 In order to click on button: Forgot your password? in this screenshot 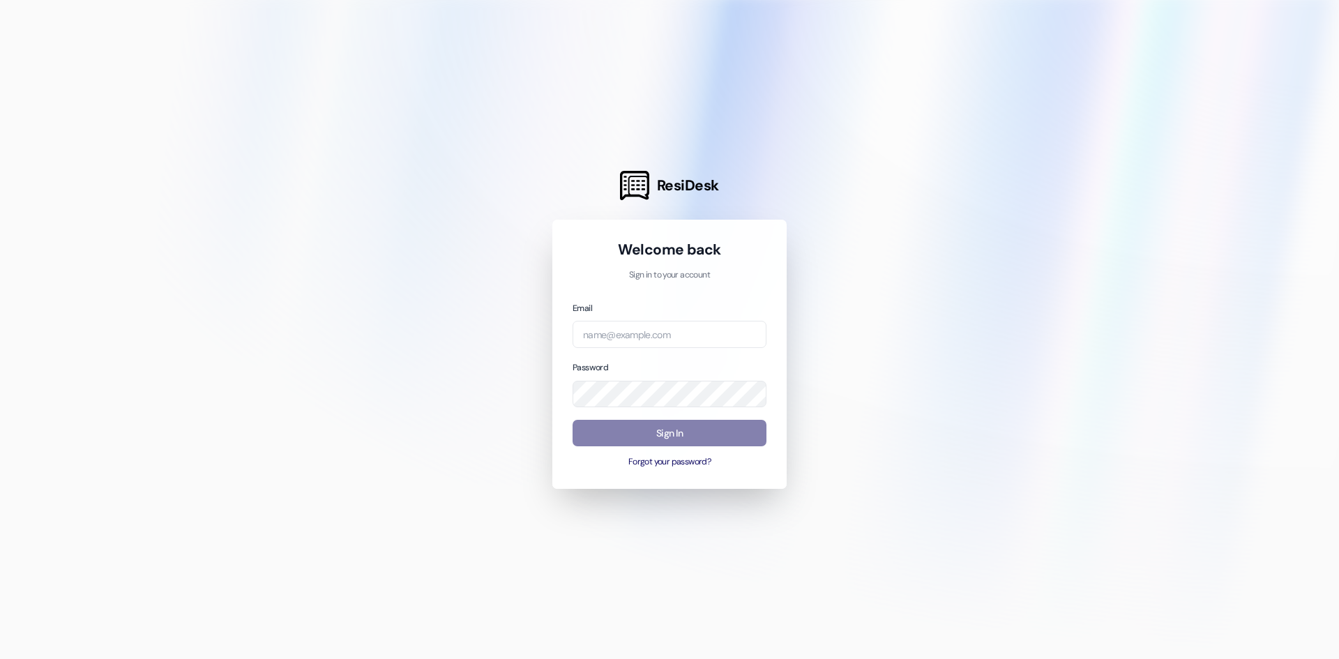, I will do `click(670, 462)`.